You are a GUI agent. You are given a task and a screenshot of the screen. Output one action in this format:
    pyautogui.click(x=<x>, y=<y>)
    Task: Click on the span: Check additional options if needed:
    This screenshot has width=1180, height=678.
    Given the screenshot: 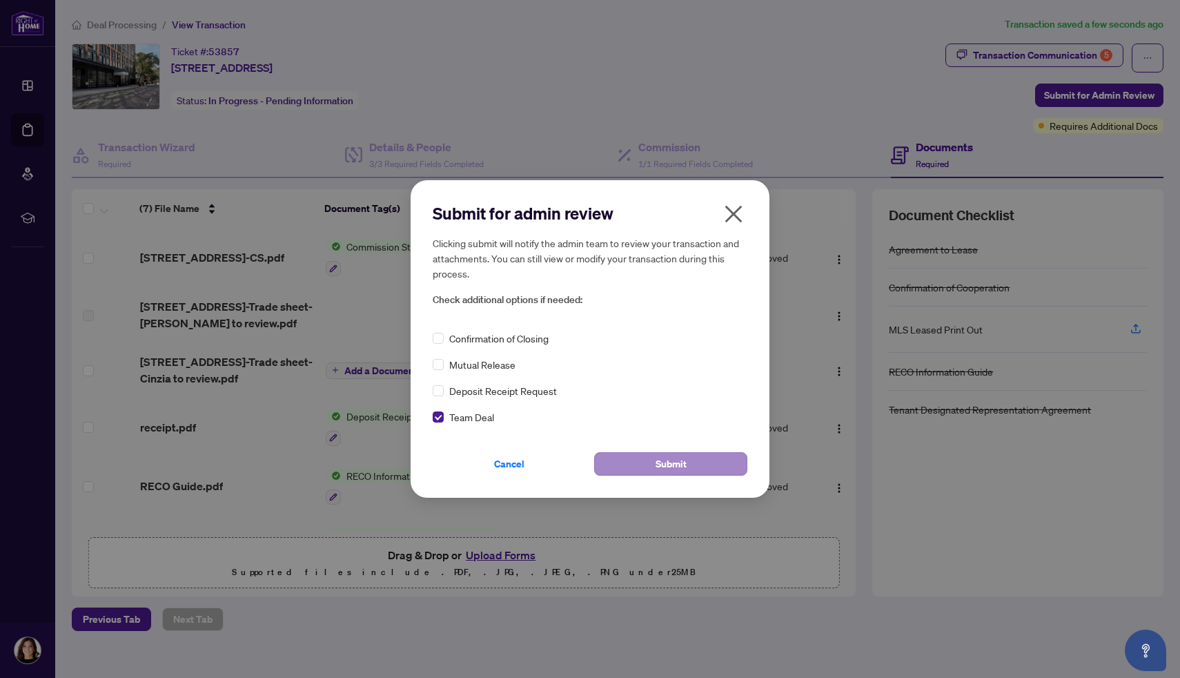 What is the action you would take?
    pyautogui.click(x=590, y=300)
    